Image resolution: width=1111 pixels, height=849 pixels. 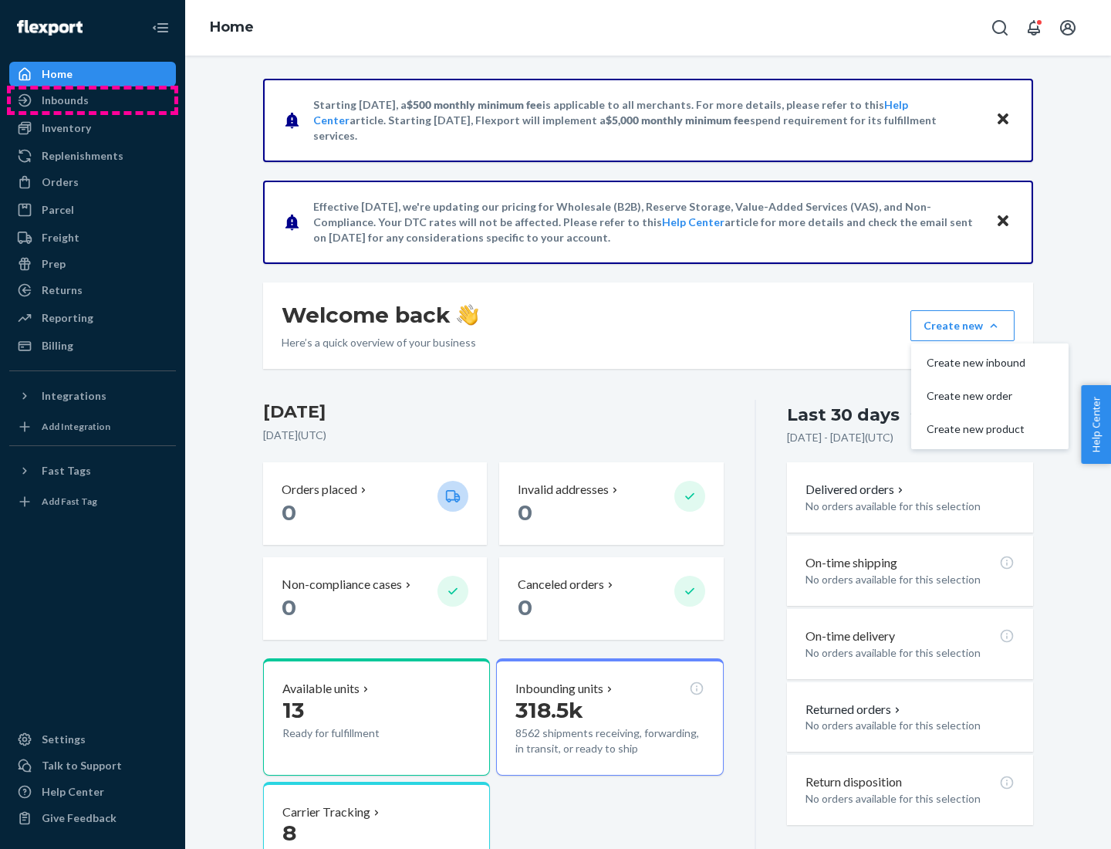 What do you see at coordinates (73, 792) in the screenshot?
I see `div: Help Center` at bounding box center [73, 792].